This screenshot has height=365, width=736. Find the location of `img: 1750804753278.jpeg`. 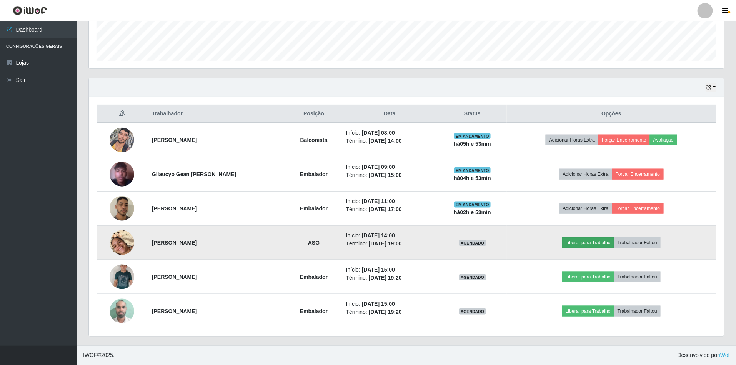

img: 1750804753278.jpeg is located at coordinates (122, 174).